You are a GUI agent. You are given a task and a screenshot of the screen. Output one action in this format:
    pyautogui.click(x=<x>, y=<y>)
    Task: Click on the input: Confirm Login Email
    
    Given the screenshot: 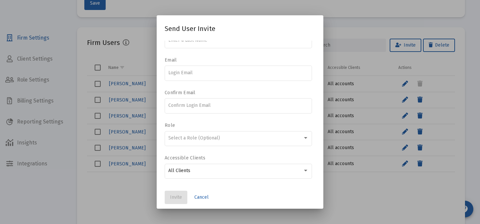 What is the action you would take?
    pyautogui.click(x=238, y=106)
    